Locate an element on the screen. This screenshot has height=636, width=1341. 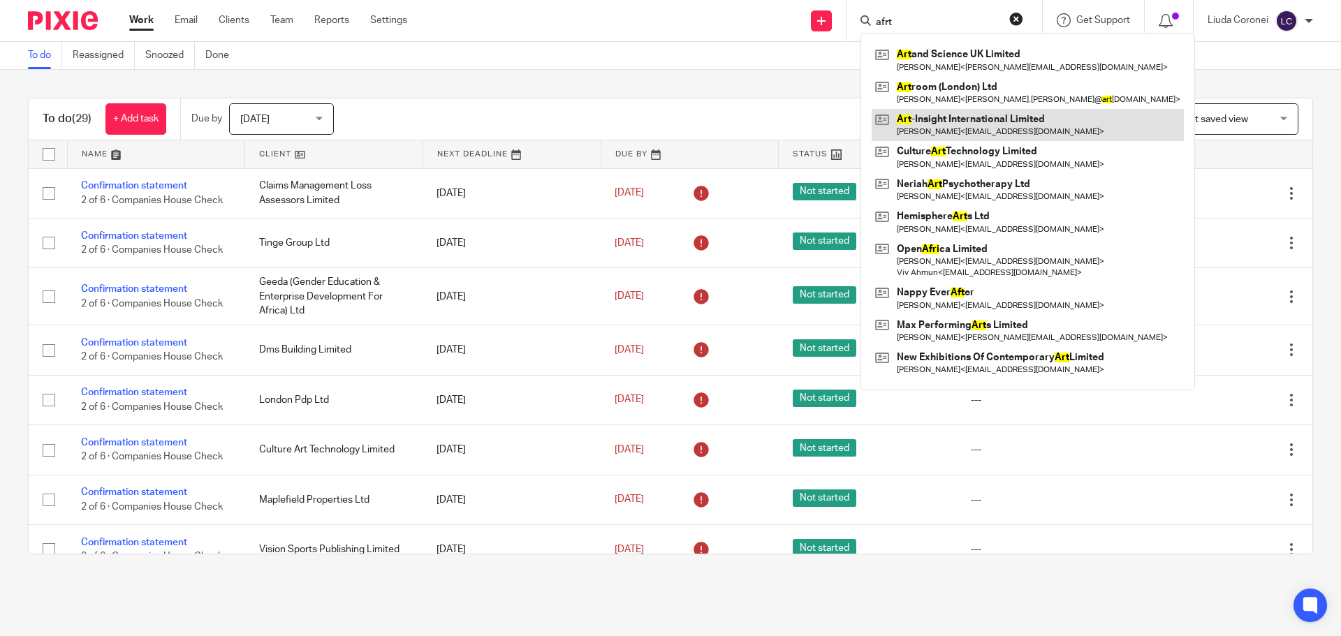
input: Search is located at coordinates (937, 23).